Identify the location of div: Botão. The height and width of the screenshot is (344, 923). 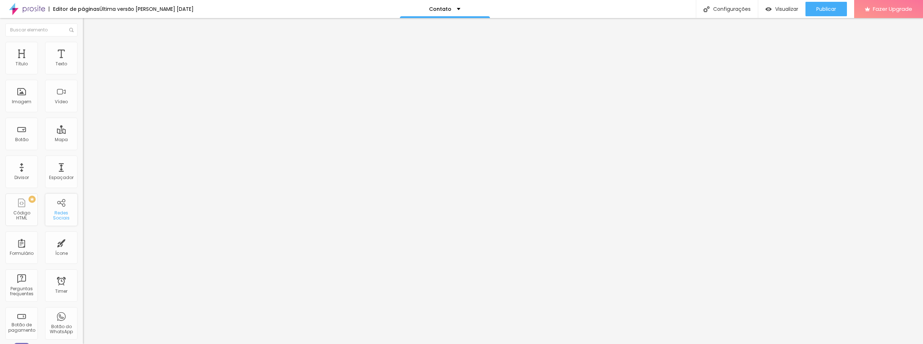
(22, 140).